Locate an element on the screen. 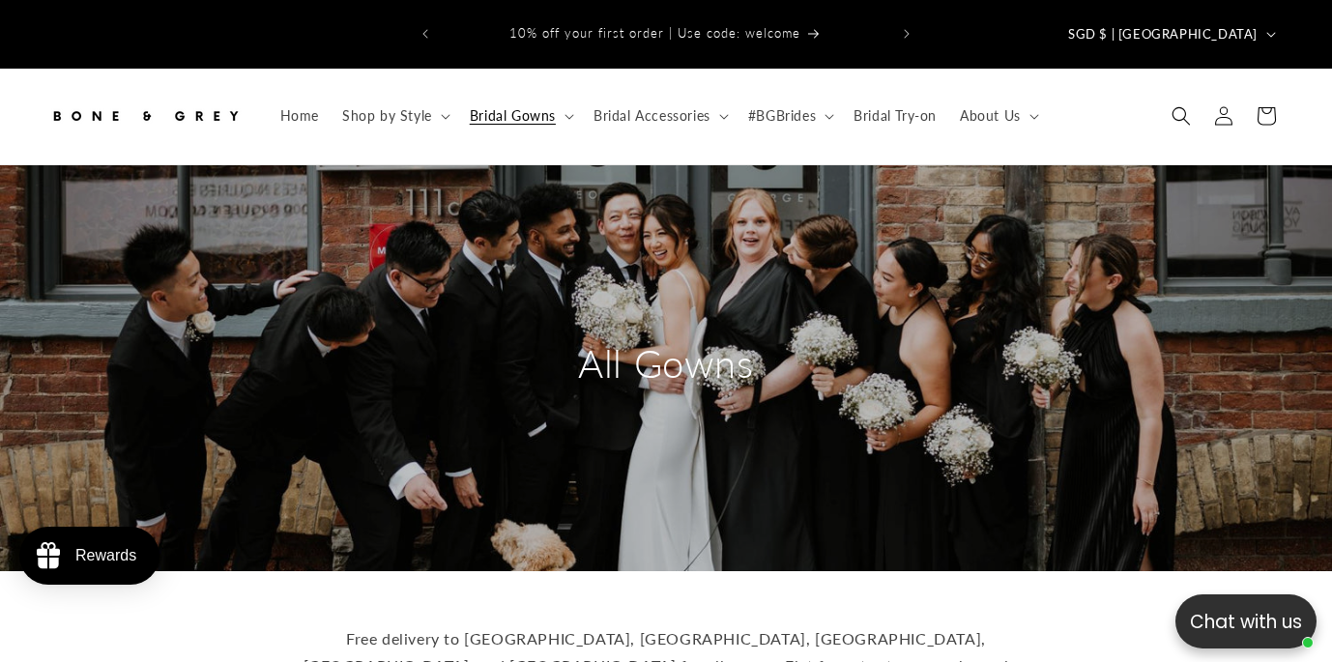 Image resolution: width=1332 pixels, height=662 pixels. h2: All Gowns is located at coordinates (666, 363).